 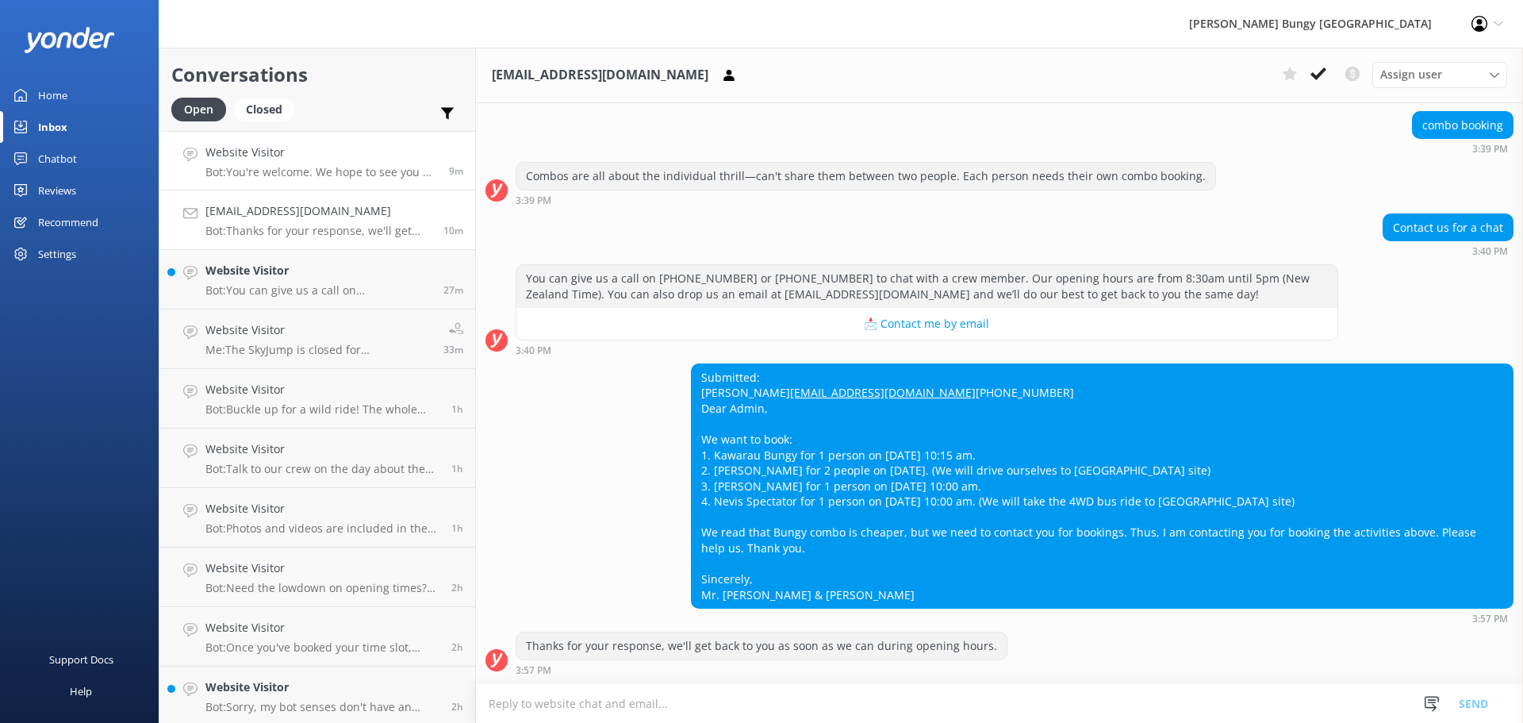 What do you see at coordinates (322, 528) in the screenshot?
I see `p: Bot: Photos and videos are included in the price of all our activities, except for the zipride, w...` at bounding box center [322, 528].